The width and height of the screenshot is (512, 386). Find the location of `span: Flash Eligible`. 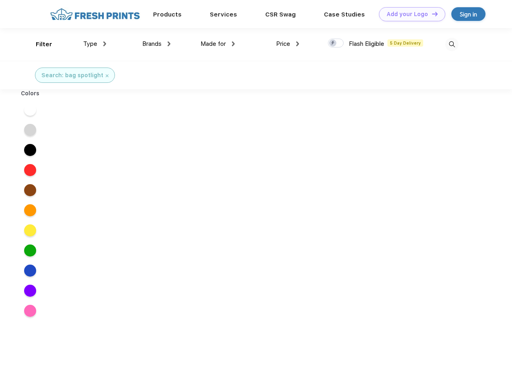

span: Flash Eligible is located at coordinates (367, 44).